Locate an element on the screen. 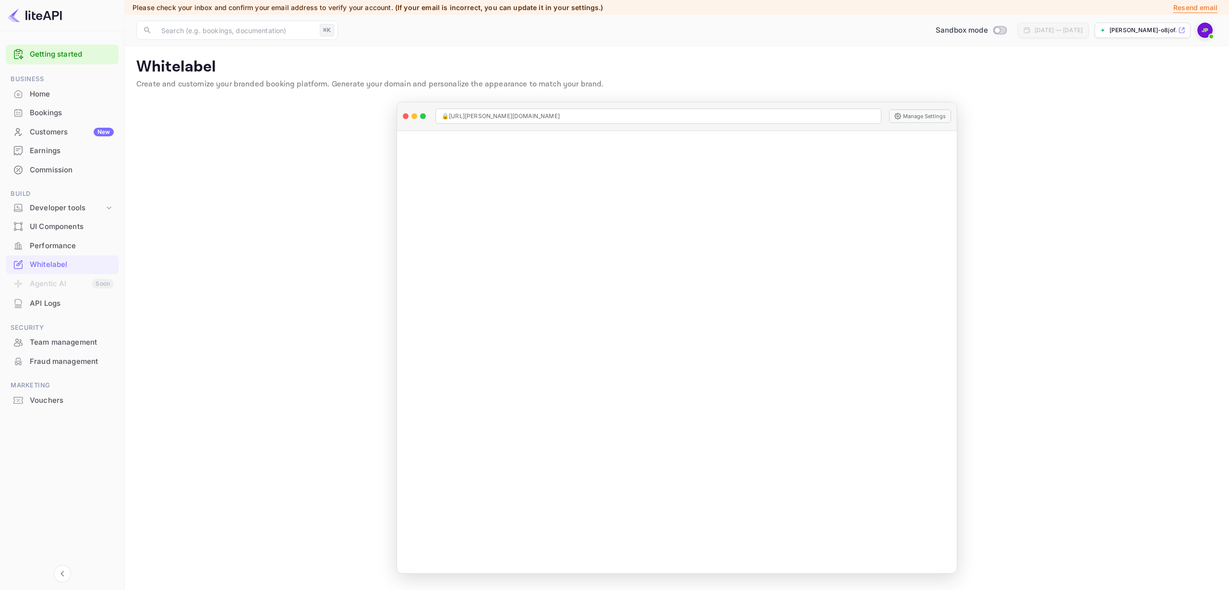  a: API Logs is located at coordinates (62, 303).